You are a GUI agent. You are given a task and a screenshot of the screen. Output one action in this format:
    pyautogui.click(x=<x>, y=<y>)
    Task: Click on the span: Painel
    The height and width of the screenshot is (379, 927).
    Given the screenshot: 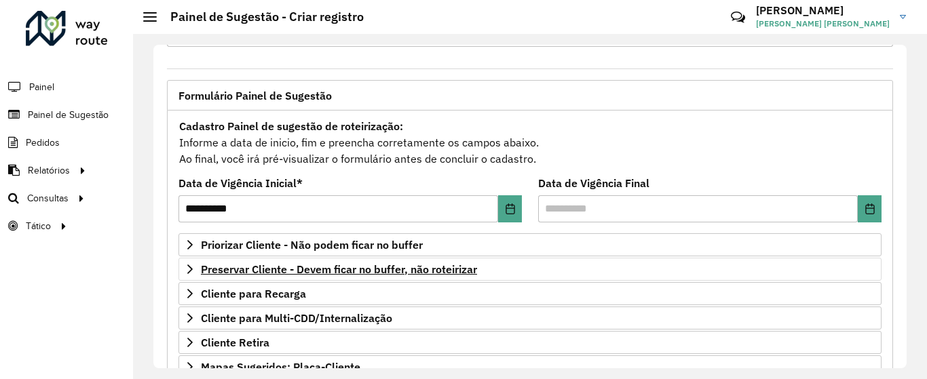 What is the action you would take?
    pyautogui.click(x=41, y=87)
    